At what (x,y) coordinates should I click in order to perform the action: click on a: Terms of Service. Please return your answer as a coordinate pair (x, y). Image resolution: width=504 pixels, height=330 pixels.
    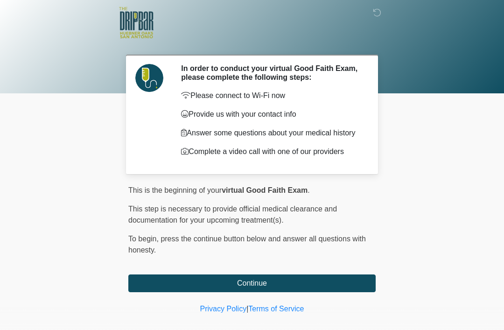
    Looking at the image, I should click on (276, 308).